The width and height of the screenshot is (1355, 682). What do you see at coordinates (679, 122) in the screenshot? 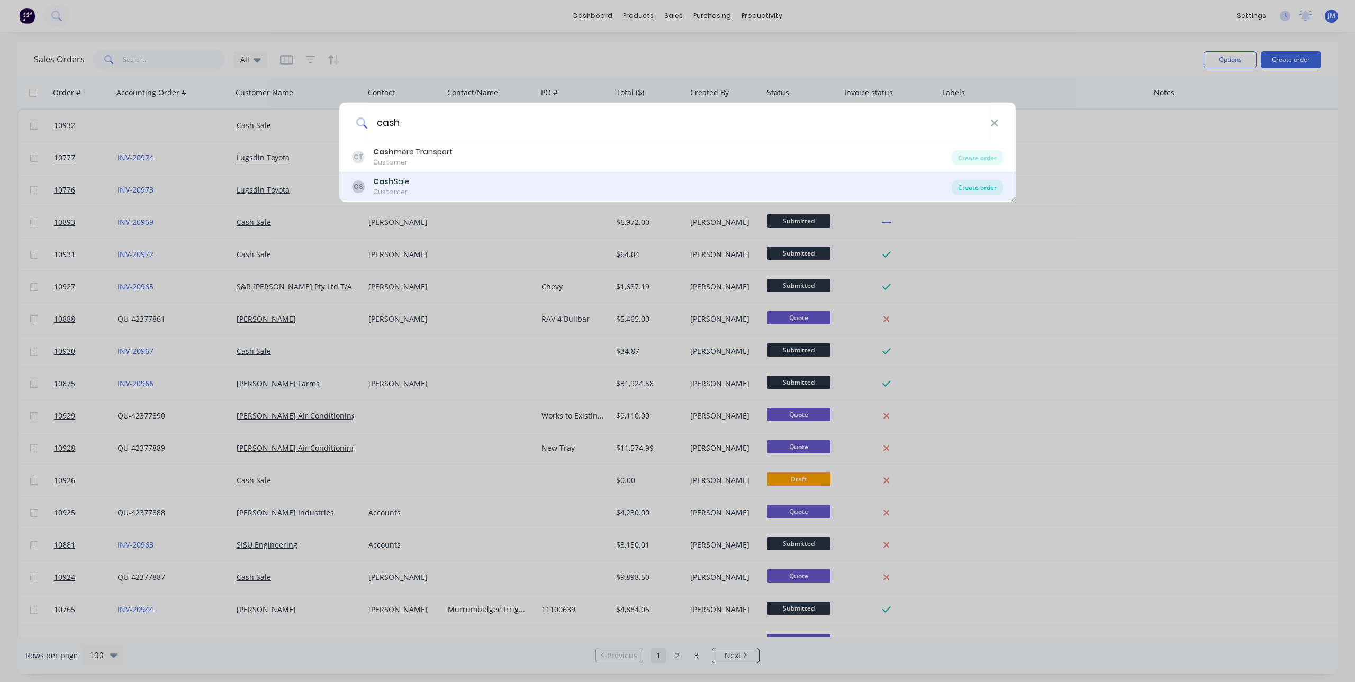
I see `input: Enter a customer name to create a new order...` at bounding box center [679, 122].